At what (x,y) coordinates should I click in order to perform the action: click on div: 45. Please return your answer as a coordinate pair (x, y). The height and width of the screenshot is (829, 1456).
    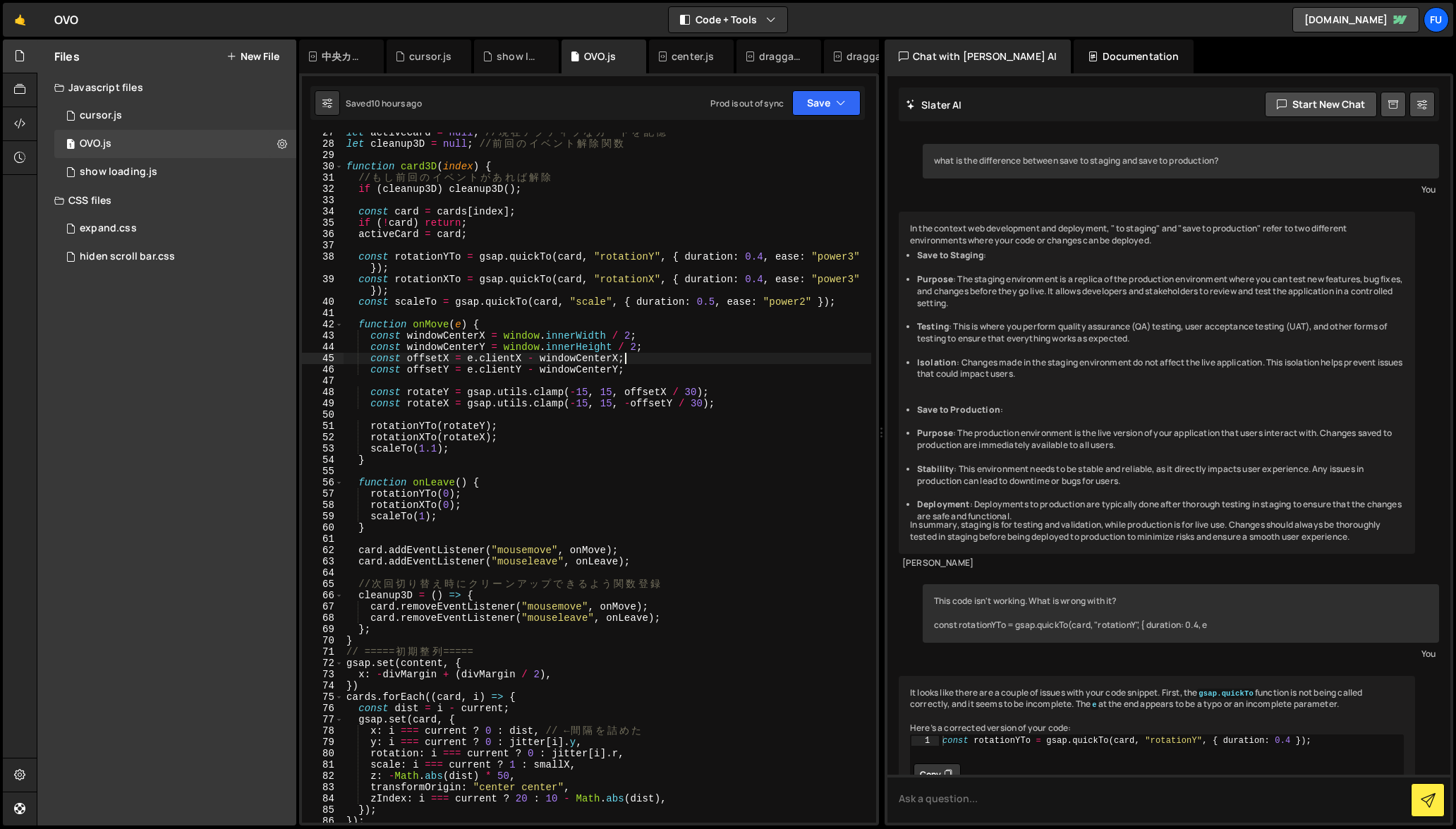
    Looking at the image, I should click on (323, 358).